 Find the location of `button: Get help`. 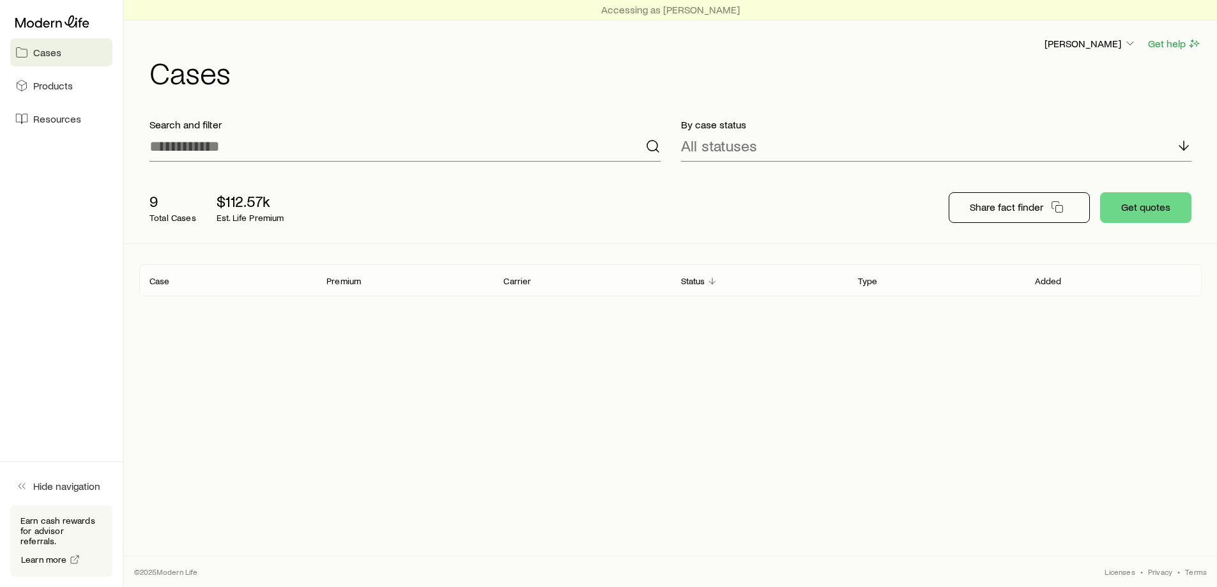

button: Get help is located at coordinates (1174, 43).